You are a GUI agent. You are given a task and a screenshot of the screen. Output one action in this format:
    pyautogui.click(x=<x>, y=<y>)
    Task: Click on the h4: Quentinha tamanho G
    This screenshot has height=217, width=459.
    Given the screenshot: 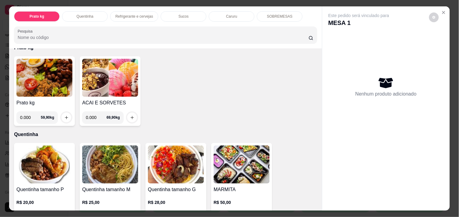 What is the action you would take?
    pyautogui.click(x=176, y=190)
    